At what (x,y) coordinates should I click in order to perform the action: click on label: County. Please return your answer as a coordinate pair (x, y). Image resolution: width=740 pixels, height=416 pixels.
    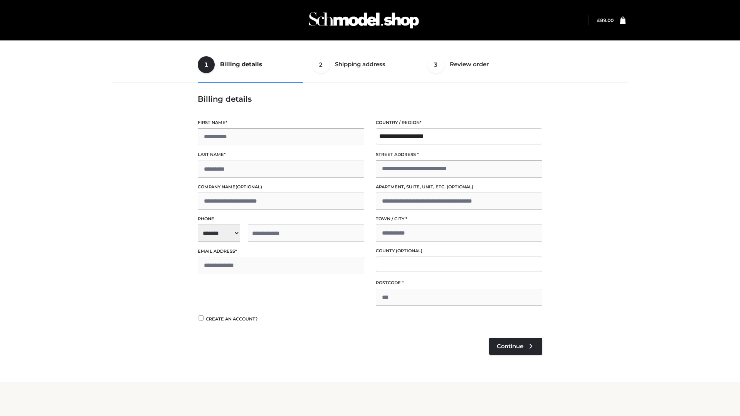
    Looking at the image, I should click on (459, 251).